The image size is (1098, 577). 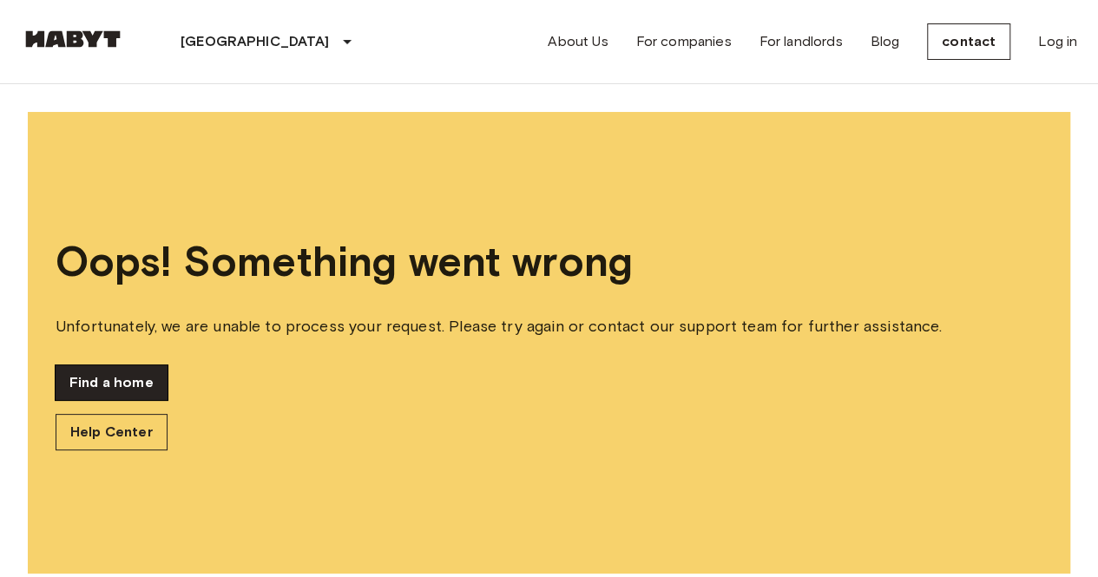 I want to click on a: Blog, so click(x=885, y=42).